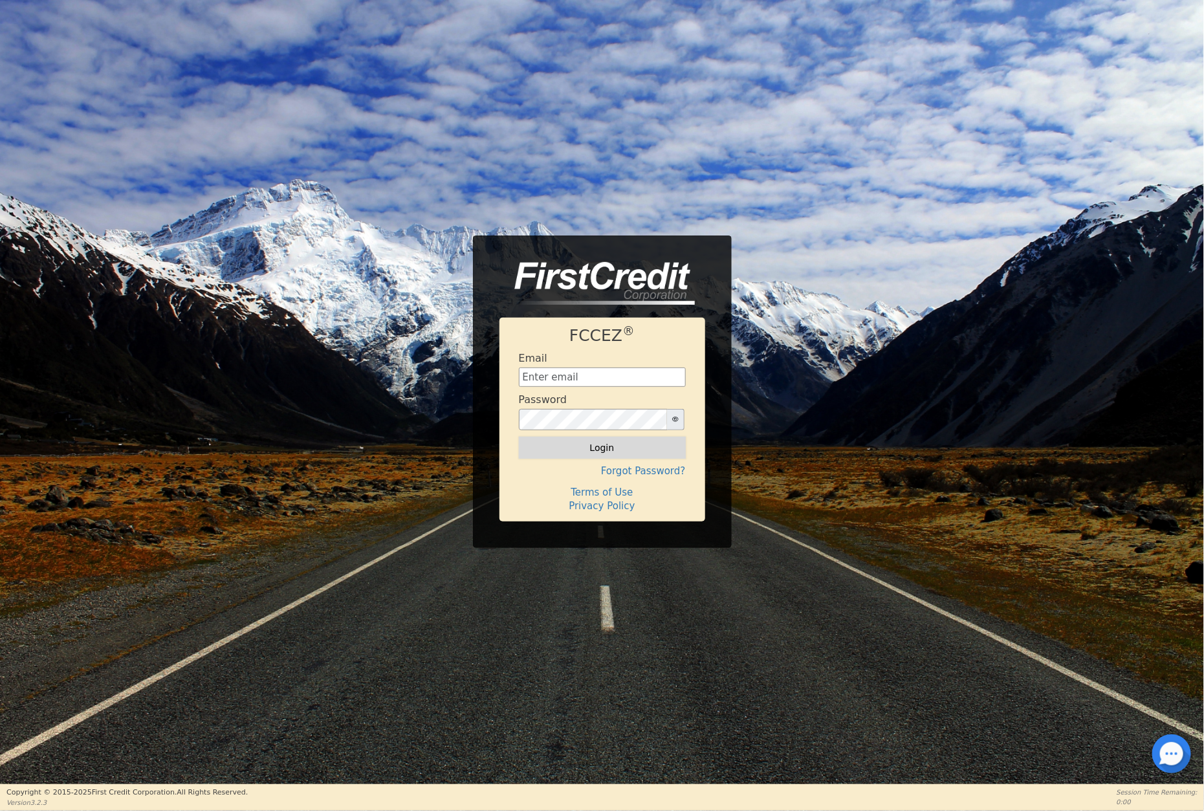 This screenshot has width=1204, height=812. What do you see at coordinates (597, 283) in the screenshot?
I see `img: logo-CMu_cnol.png` at bounding box center [597, 283].